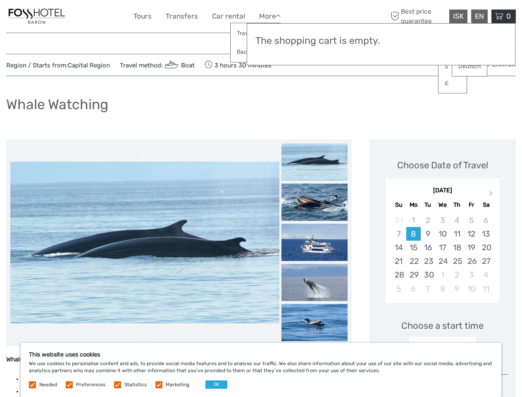 This screenshot has height=397, width=522. What do you see at coordinates (457, 261) in the screenshot?
I see `div: Choose Thursday, September 25th, 2025` at bounding box center [457, 261].